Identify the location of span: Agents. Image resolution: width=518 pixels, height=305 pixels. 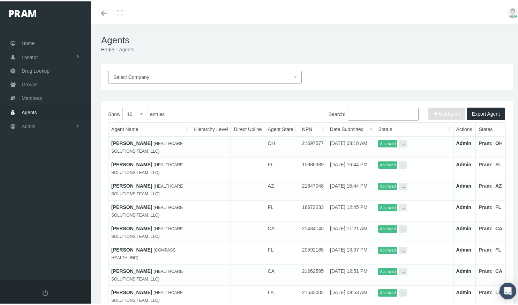
(29, 111).